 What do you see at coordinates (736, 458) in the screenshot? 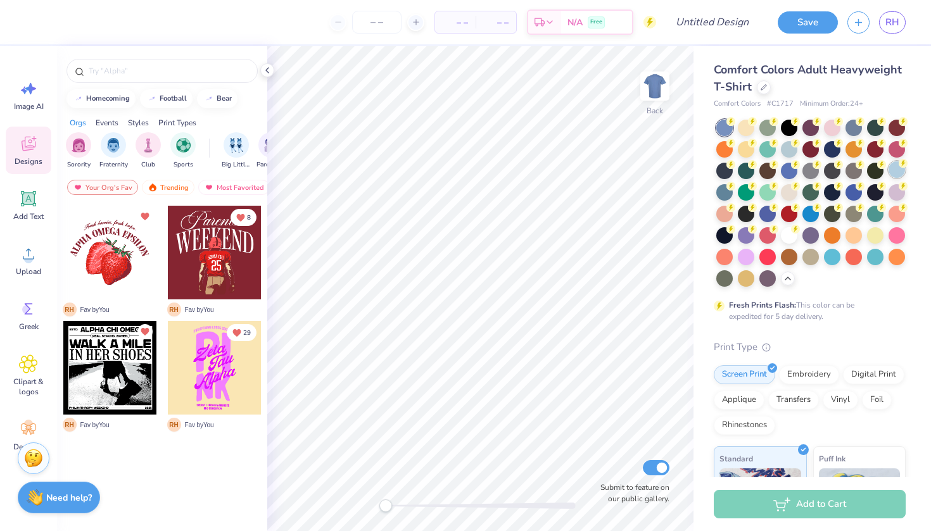
I see `span: Standard` at bounding box center [736, 458].